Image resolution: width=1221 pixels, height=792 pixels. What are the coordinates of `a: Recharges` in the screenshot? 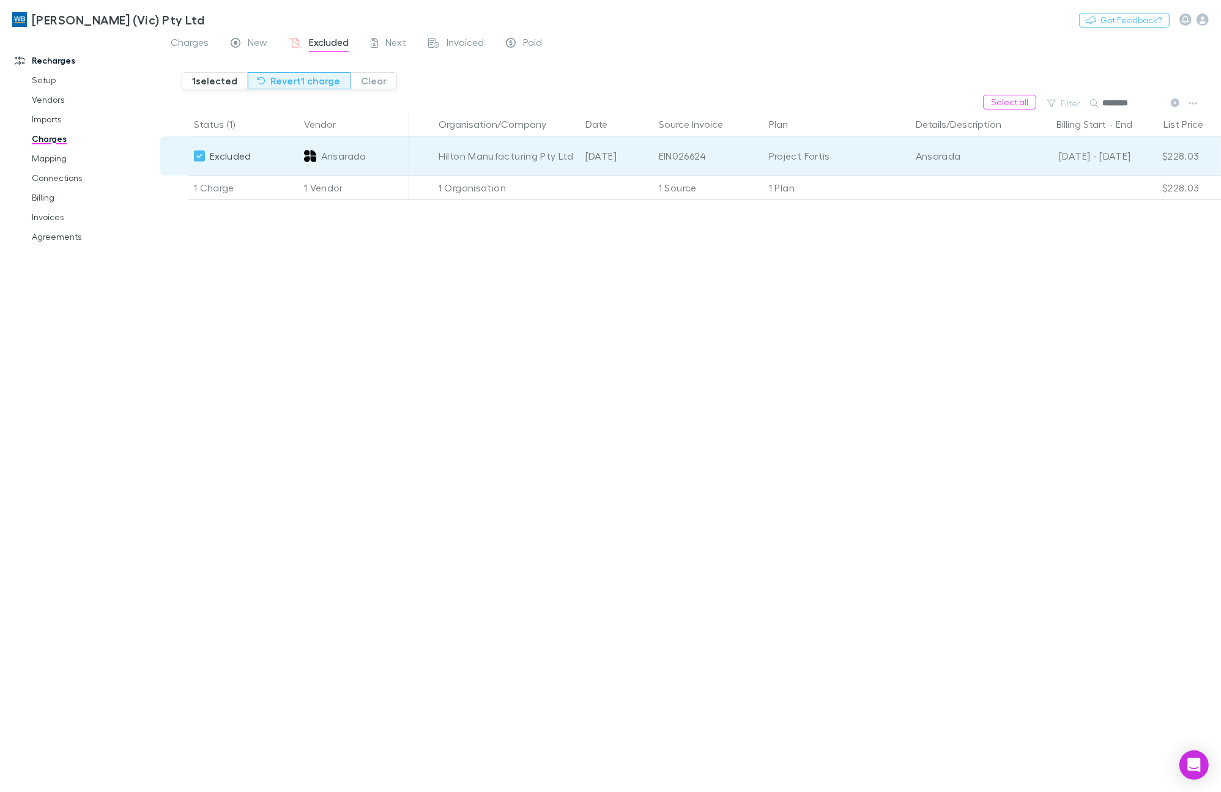 It's located at (86, 61).